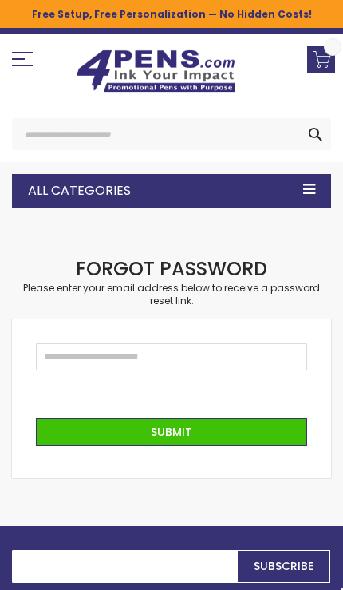 The height and width of the screenshot is (590, 343). What do you see at coordinates (284, 566) in the screenshot?
I see `button: Subscribe` at bounding box center [284, 566].